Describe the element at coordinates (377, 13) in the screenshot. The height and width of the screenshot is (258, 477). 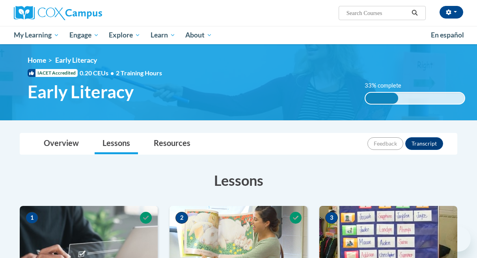
I see `input: Search Courses` at that location.